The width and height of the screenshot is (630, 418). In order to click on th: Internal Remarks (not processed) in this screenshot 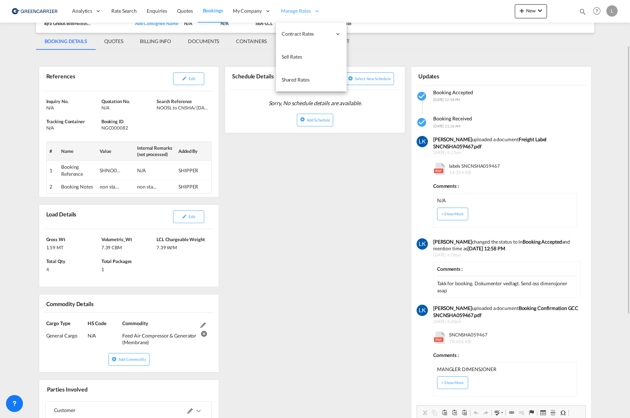, I will do `click(155, 151)`.